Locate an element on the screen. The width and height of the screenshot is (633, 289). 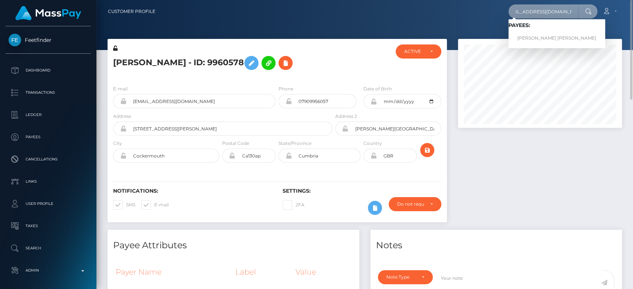
a: Search is located at coordinates (48, 248).